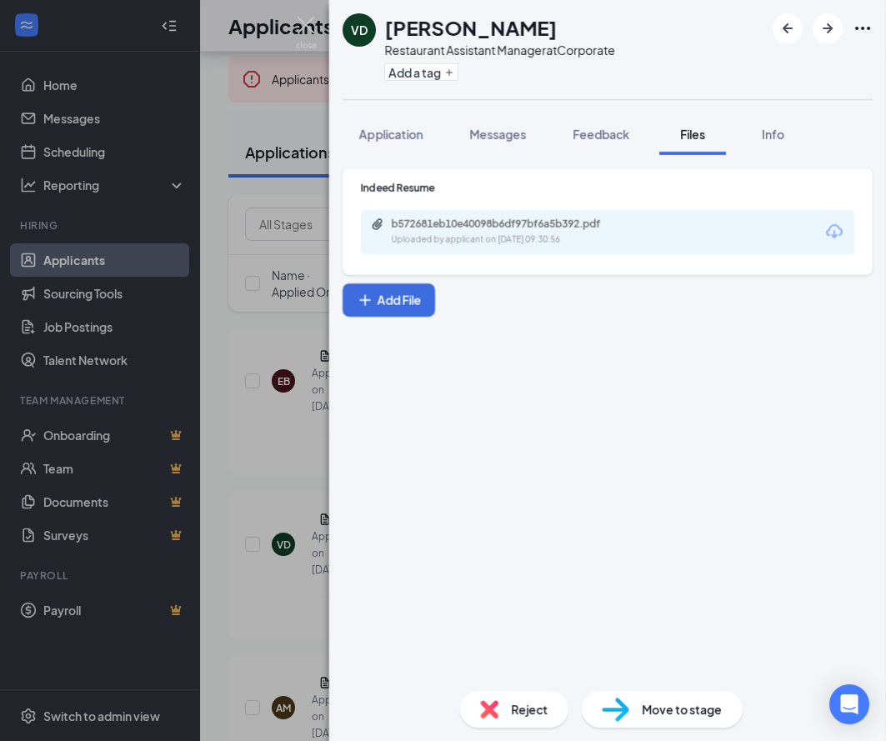 This screenshot has height=741, width=886. What do you see at coordinates (788, 28) in the screenshot?
I see `svg: ArrowLeftNew` at bounding box center [788, 28].